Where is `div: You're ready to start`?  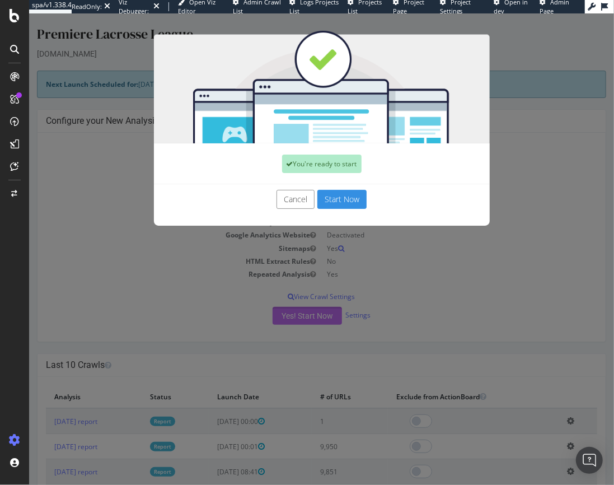 div: You're ready to start is located at coordinates (293, 150).